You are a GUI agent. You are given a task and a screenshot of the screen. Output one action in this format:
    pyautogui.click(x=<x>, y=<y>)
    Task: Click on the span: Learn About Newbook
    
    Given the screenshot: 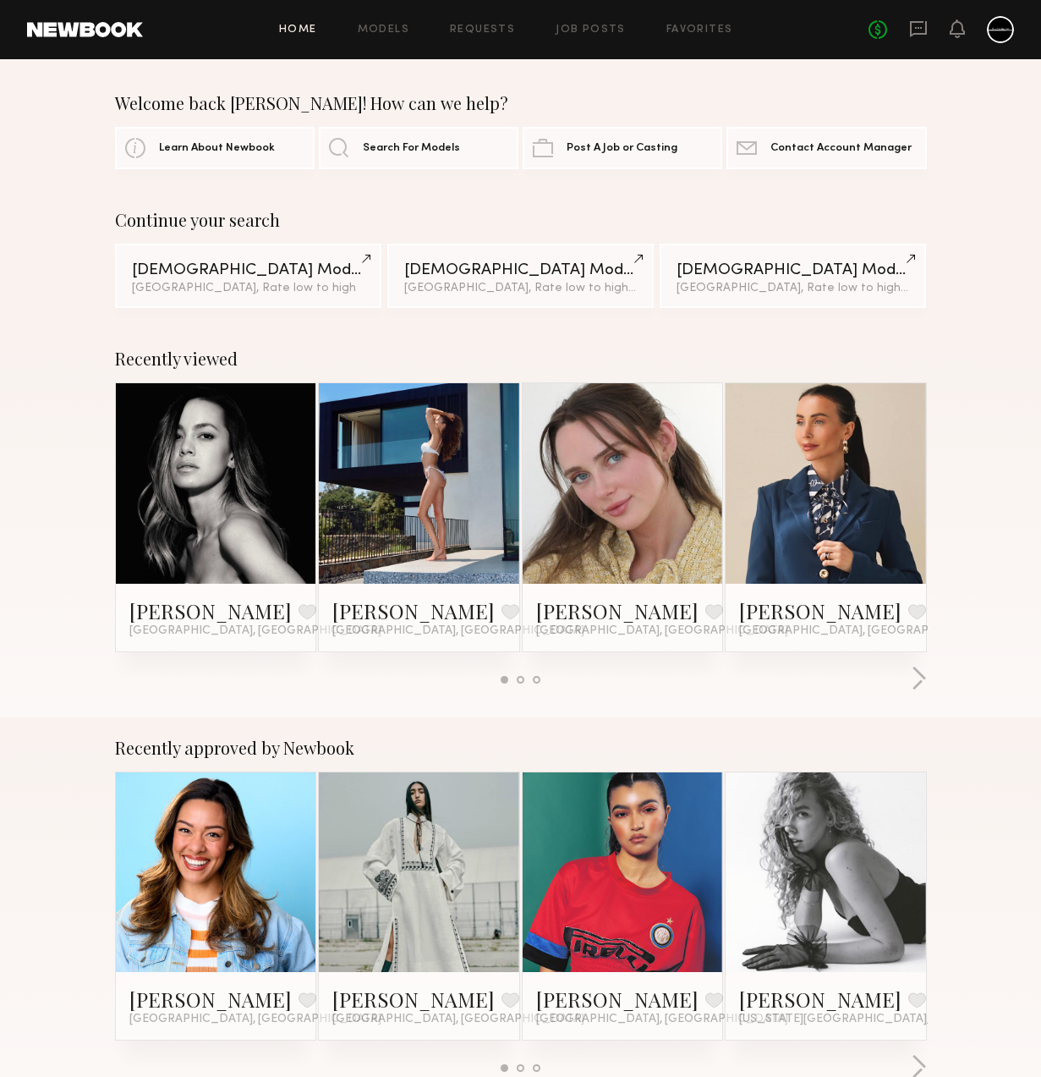 What is the action you would take?
    pyautogui.click(x=217, y=148)
    